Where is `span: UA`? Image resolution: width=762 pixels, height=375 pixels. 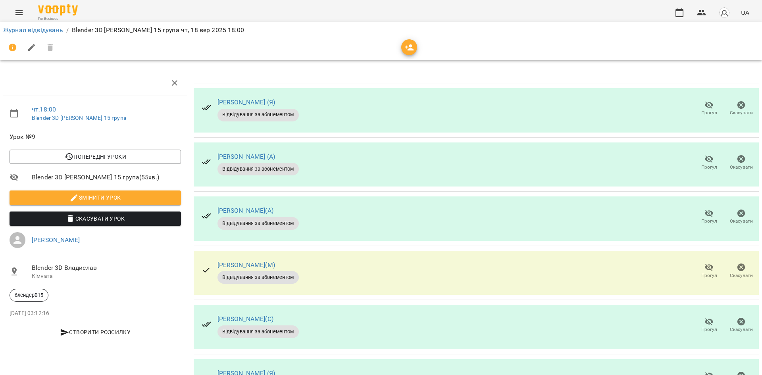 span: UA is located at coordinates (745, 12).